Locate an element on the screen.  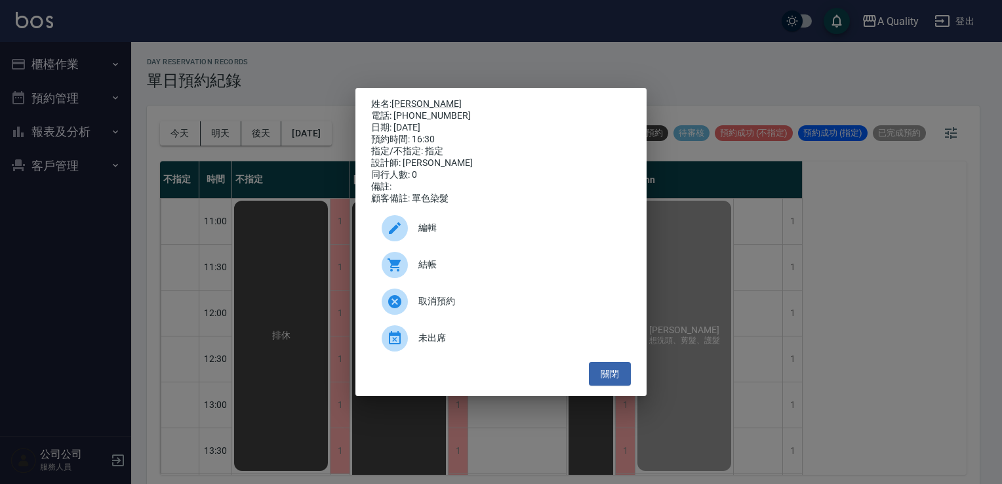
div: 指定/不指定: 指定 is located at coordinates (501, 151).